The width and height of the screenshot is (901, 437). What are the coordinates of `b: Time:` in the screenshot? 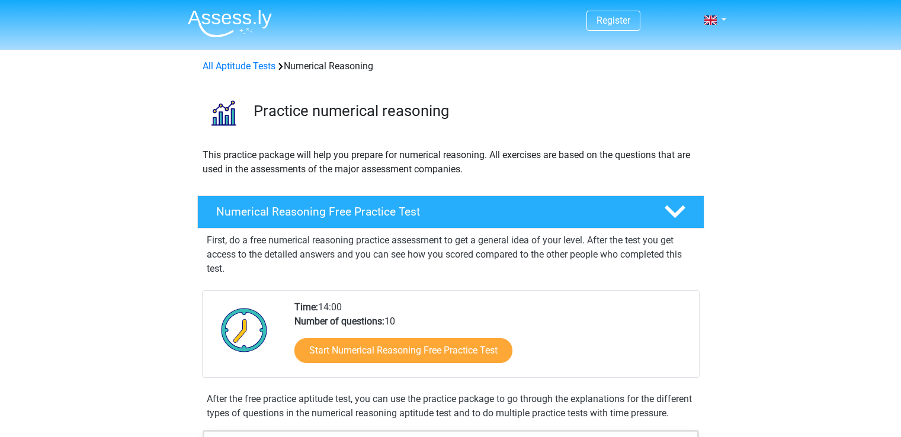 It's located at (306, 307).